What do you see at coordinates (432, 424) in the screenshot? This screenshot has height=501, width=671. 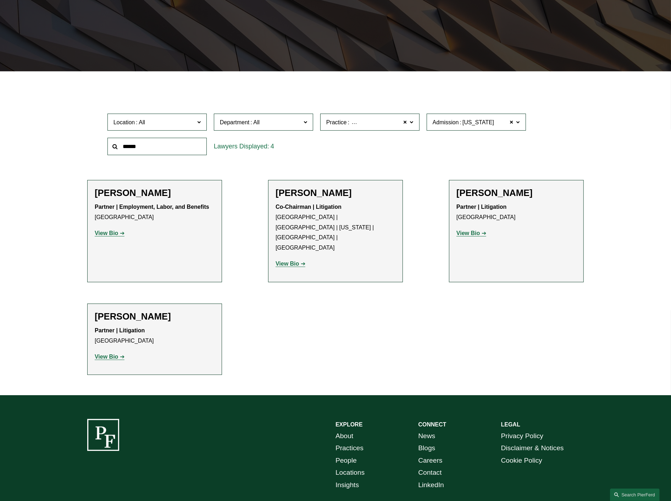 I see `strong: CONNECT` at bounding box center [432, 424].